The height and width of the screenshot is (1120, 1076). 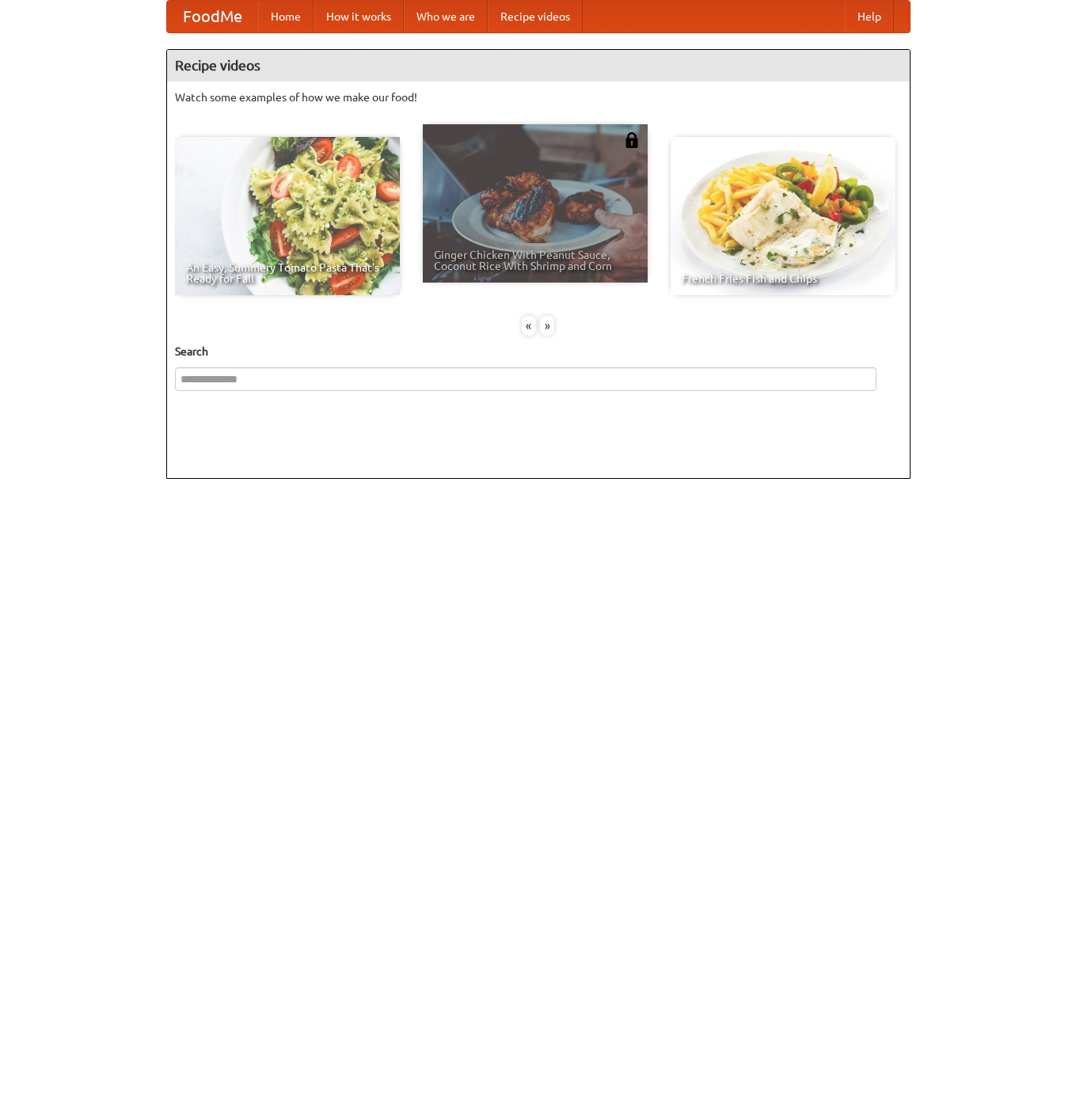 What do you see at coordinates (287, 273) in the screenshot?
I see `span: An Easy, Summery Tomato Pasta That's Ready for Fall` at bounding box center [287, 273].